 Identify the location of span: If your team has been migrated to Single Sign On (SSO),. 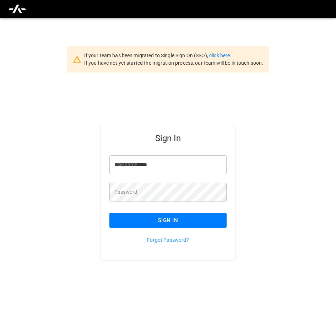
(147, 55).